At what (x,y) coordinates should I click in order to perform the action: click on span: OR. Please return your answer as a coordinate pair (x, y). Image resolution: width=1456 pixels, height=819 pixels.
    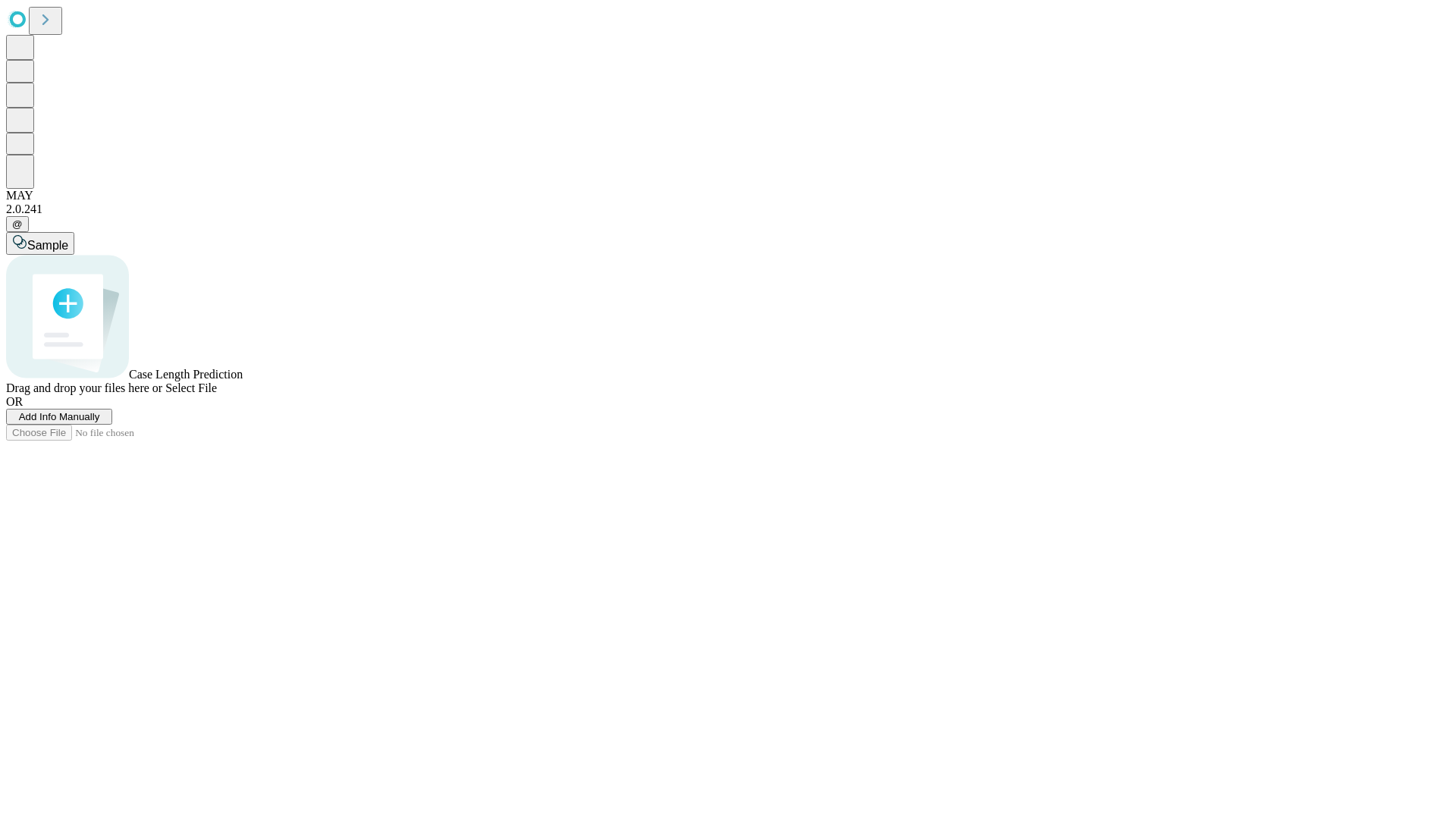
    Looking at the image, I should click on (14, 401).